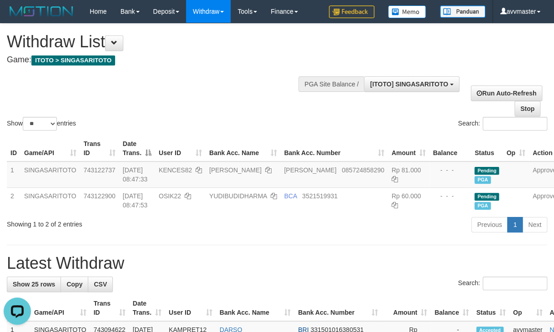 Image resolution: width=554 pixels, height=332 pixels. Describe the element at coordinates (183, 60) in the screenshot. I see `h4: Game:` at that location.